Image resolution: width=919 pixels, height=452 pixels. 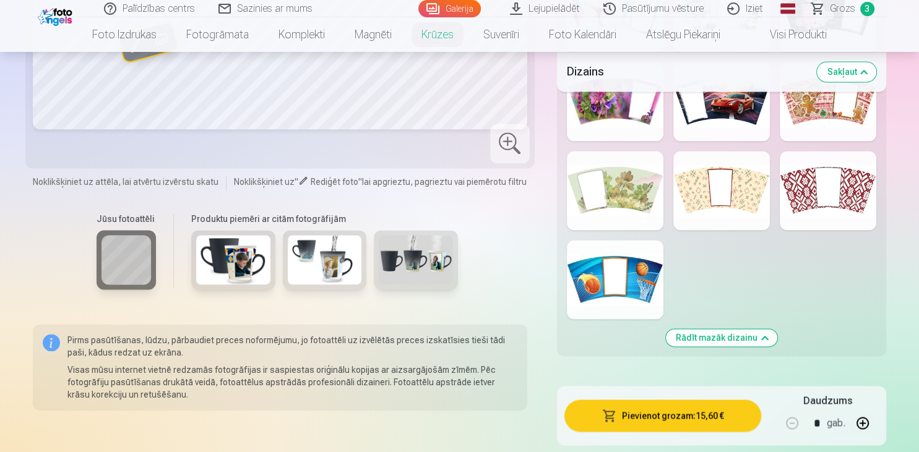 What do you see at coordinates (217, 35) in the screenshot?
I see `a: Fotogrāmata` at bounding box center [217, 35].